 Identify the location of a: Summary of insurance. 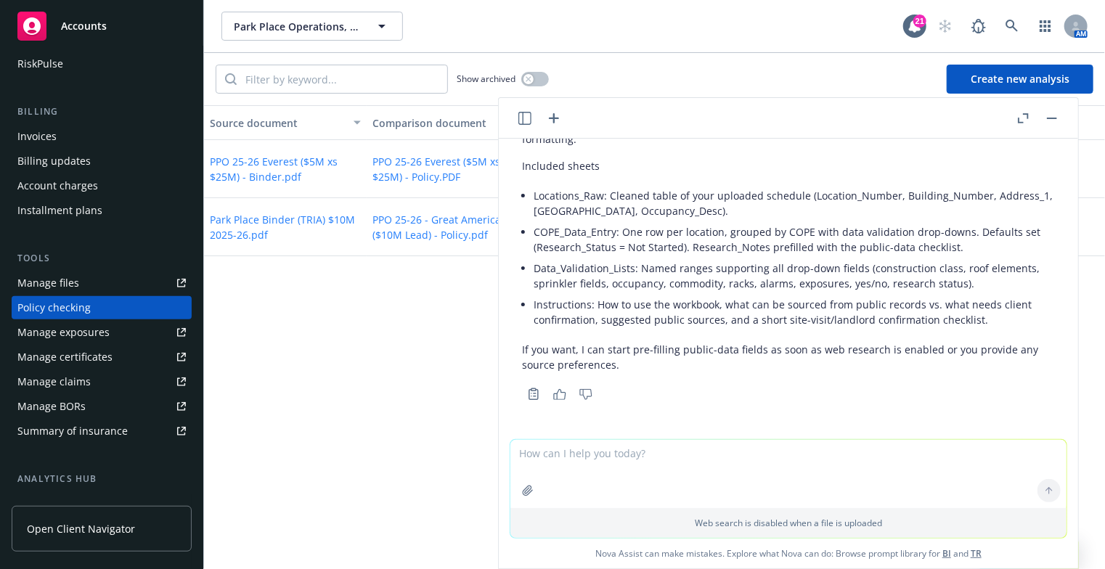
(102, 431).